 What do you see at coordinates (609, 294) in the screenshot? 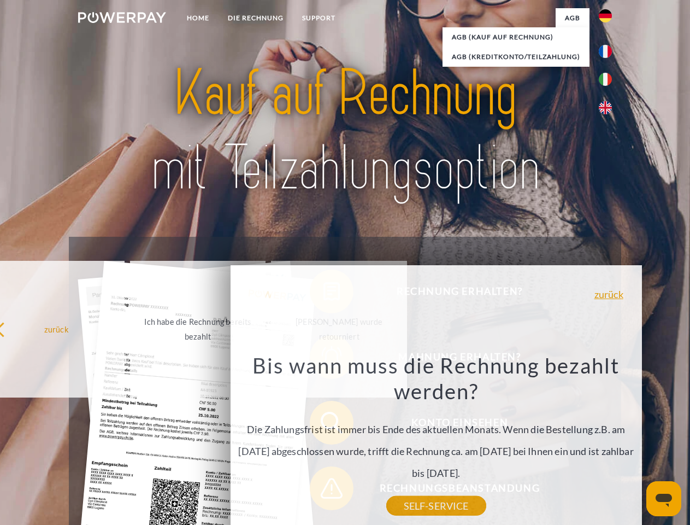
I see `a: zurück` at bounding box center [609, 294].